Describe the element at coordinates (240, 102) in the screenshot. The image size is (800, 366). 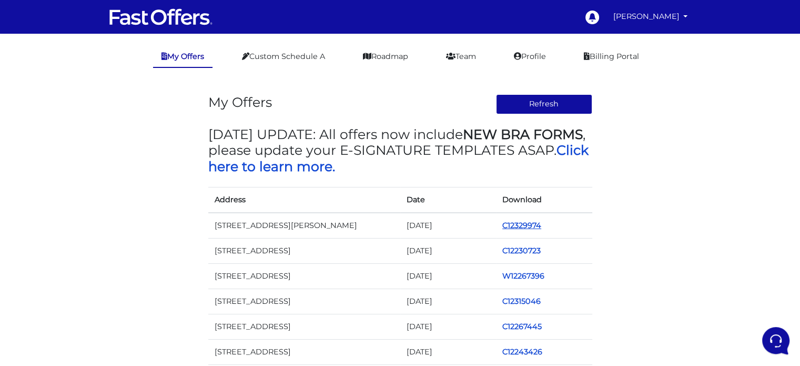
I see `h3: My Offers` at that location.